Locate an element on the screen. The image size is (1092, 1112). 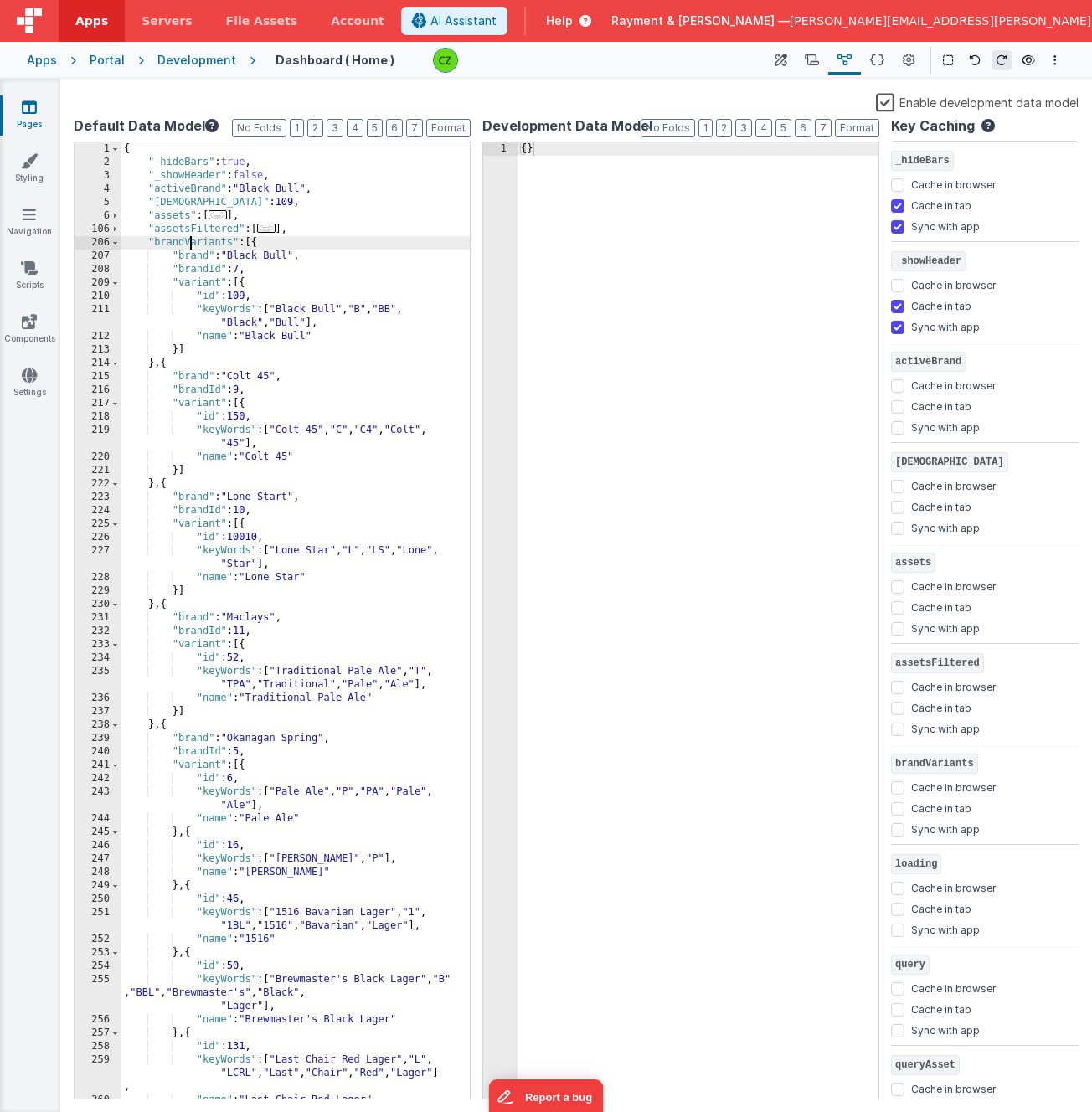
span: Apps is located at coordinates (92, 21).